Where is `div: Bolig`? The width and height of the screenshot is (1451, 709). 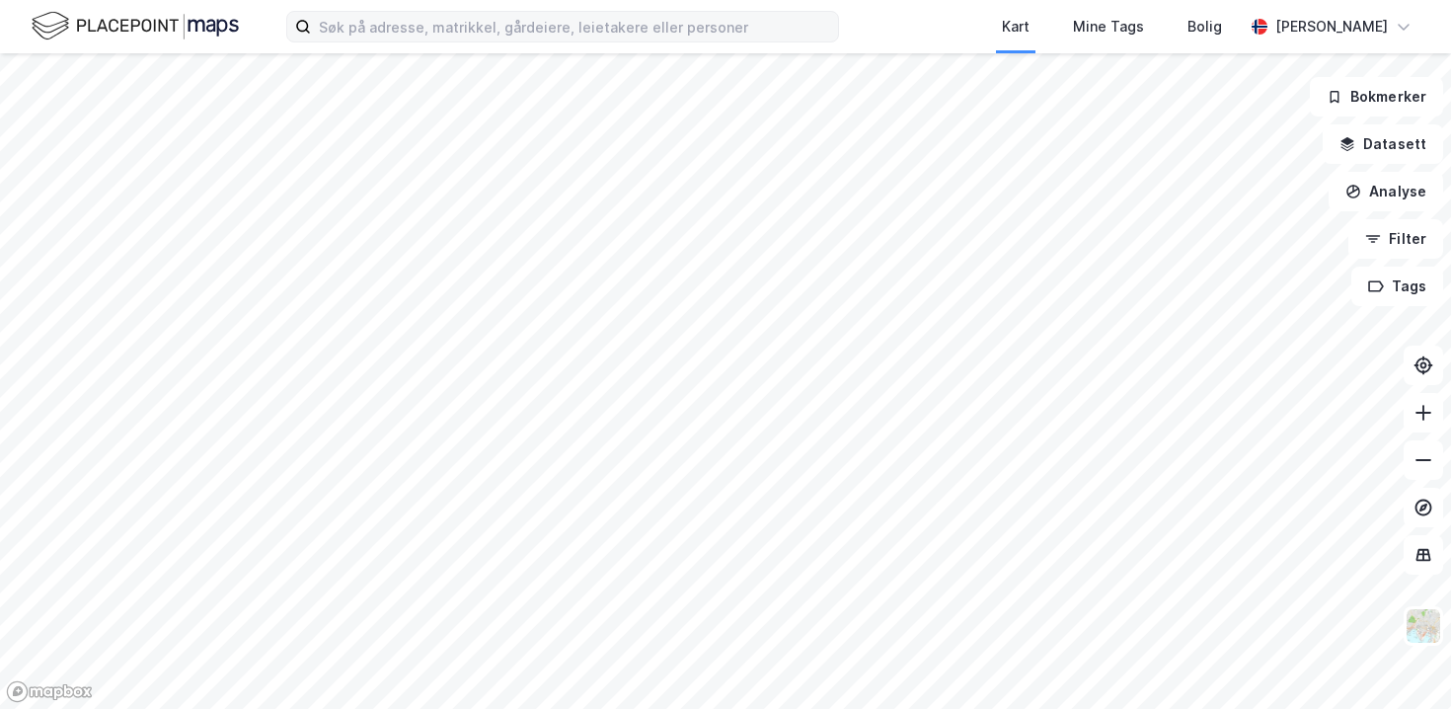
div: Bolig is located at coordinates (1205, 27).